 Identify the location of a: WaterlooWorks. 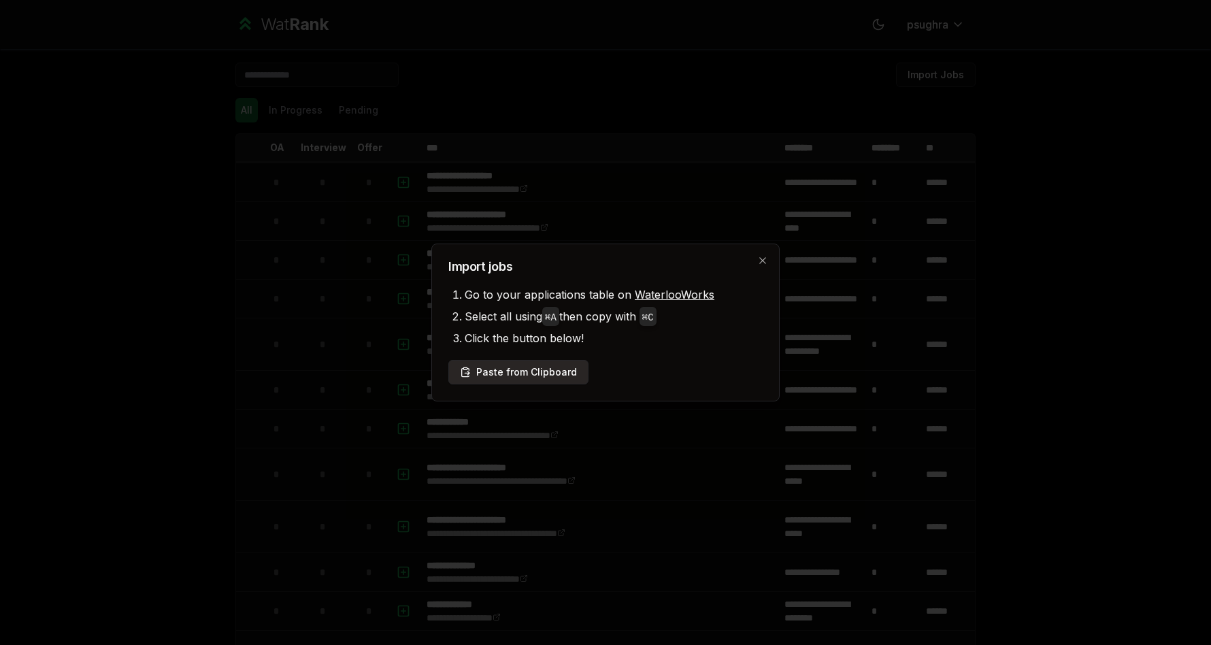
(674, 295).